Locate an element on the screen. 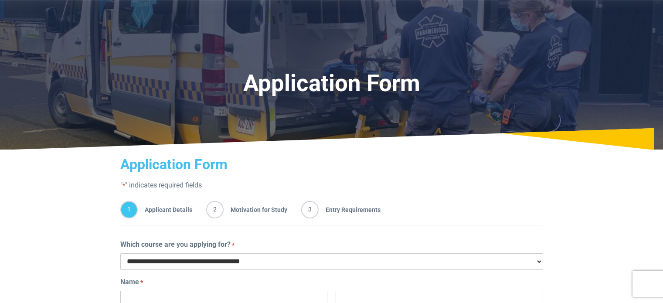 The height and width of the screenshot is (303, 663). span: 3 is located at coordinates (310, 210).